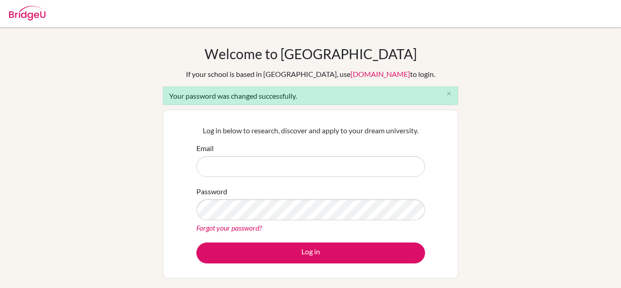 The height and width of the screenshot is (288, 621). Describe the element at coordinates (311, 253) in the screenshot. I see `button: Log in` at that location.